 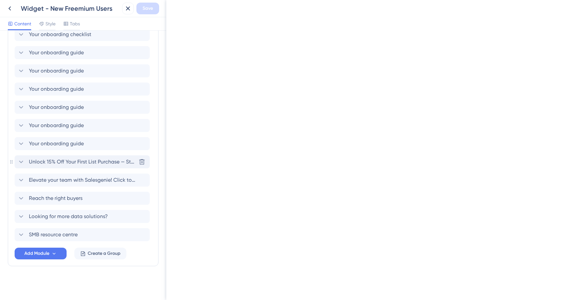 I want to click on span: Create a Group, so click(x=104, y=253).